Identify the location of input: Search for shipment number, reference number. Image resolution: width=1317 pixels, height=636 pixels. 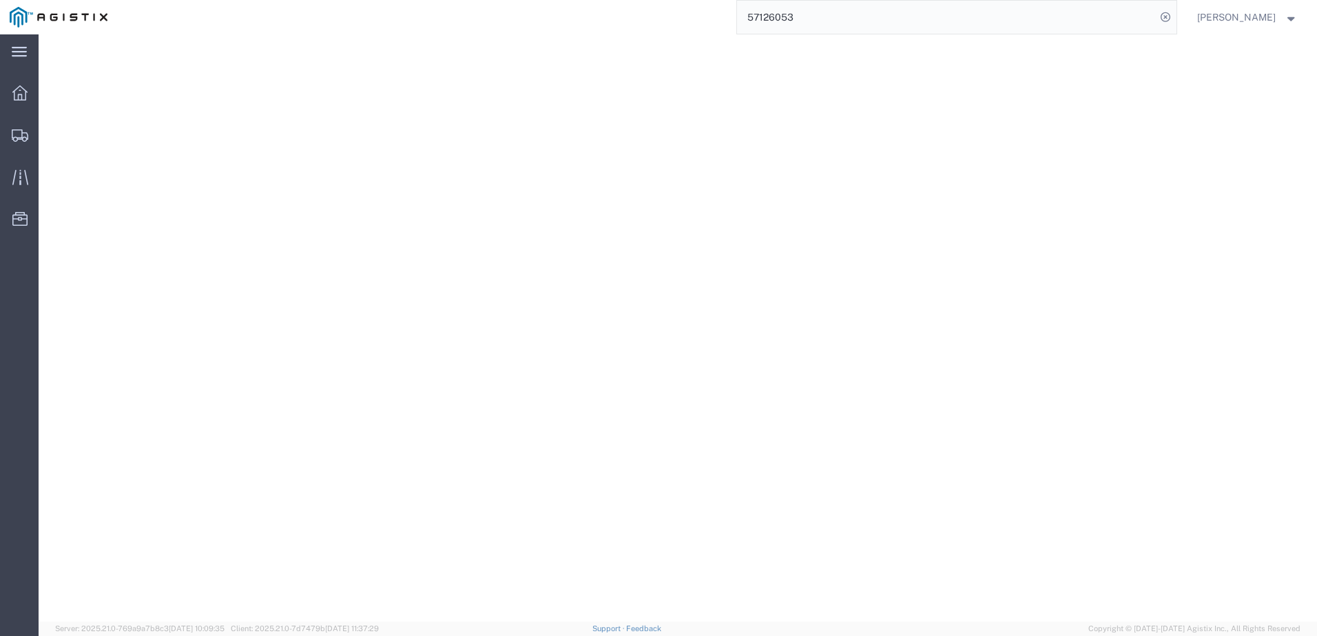
(946, 17).